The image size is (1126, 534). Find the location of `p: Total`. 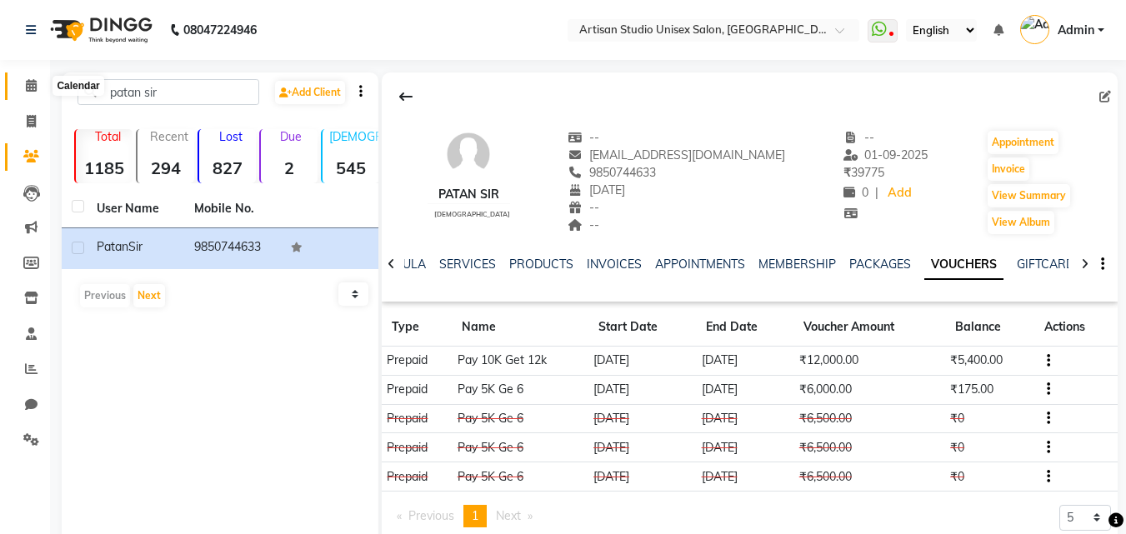

p: Total is located at coordinates (107, 137).